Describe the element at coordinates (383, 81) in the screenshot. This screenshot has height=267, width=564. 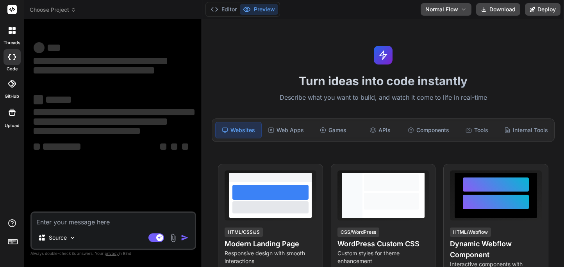
I see `h1: Turn ideas into code instantly` at that location.